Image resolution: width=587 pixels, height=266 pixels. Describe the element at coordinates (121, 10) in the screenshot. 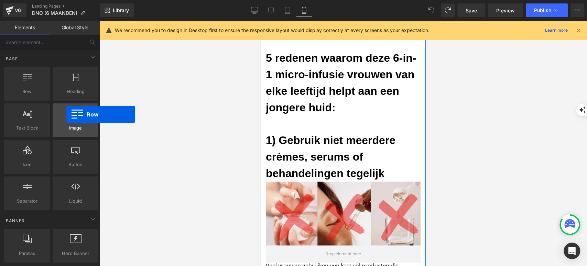

I see `span: Library` at that location.